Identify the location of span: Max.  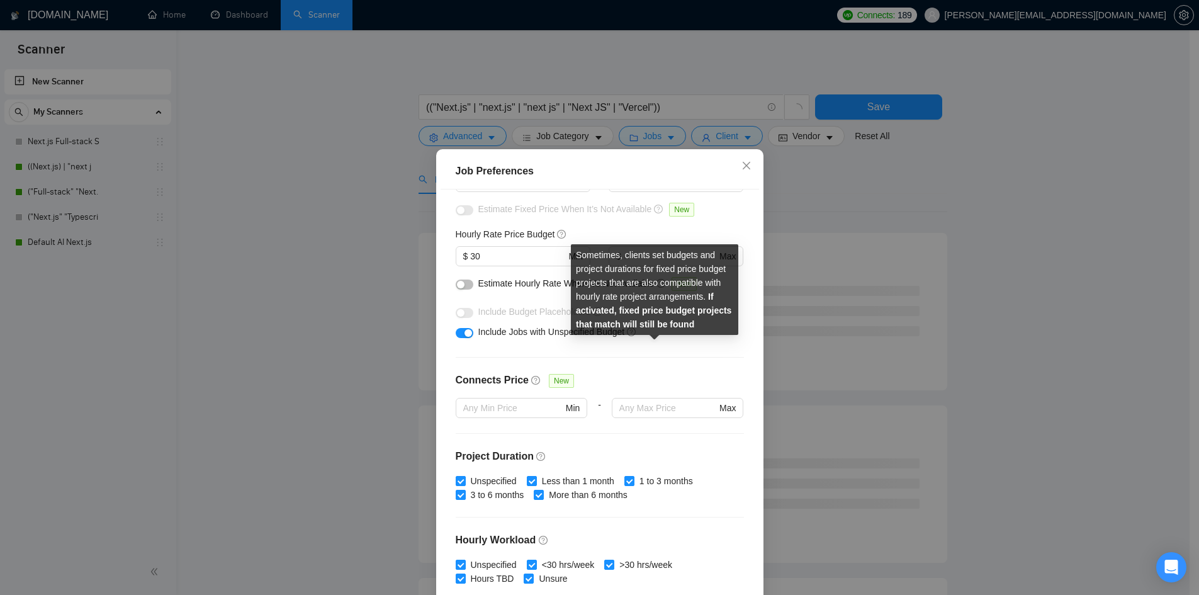
(727, 408).